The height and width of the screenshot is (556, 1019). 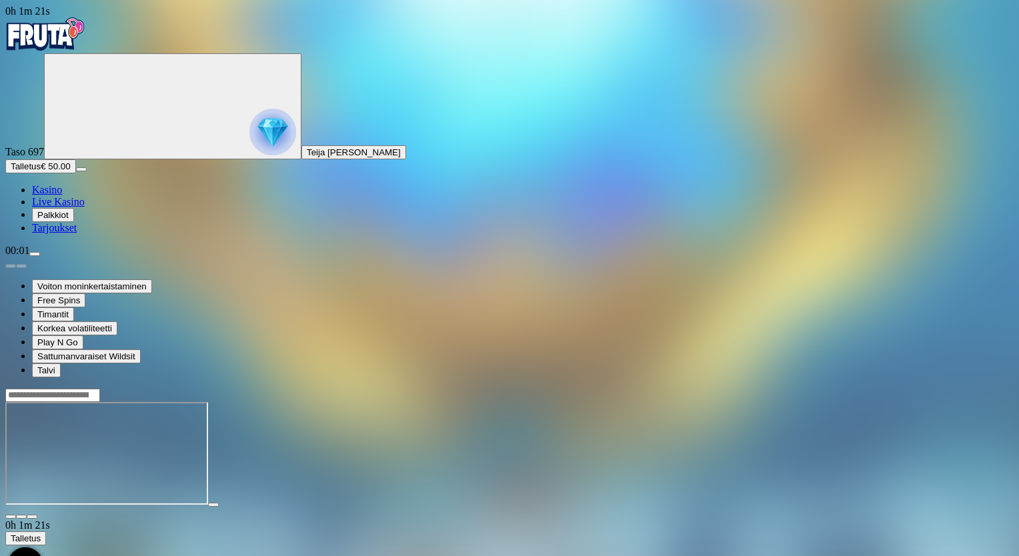 What do you see at coordinates (510, 125) in the screenshot?
I see `nav: Primary` at bounding box center [510, 125].